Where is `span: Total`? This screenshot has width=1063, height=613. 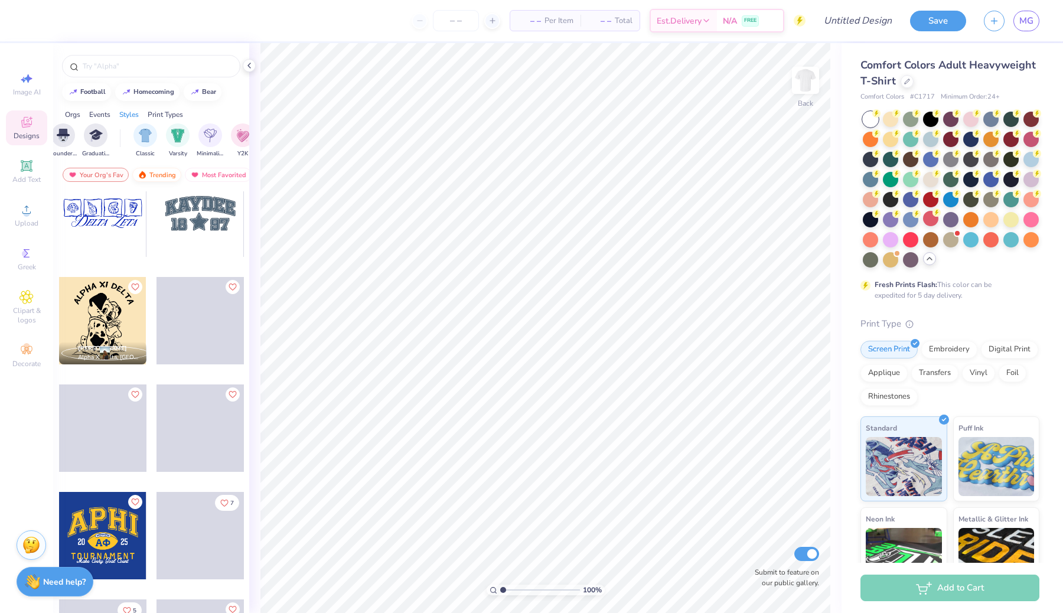
span: Total is located at coordinates (624, 21).